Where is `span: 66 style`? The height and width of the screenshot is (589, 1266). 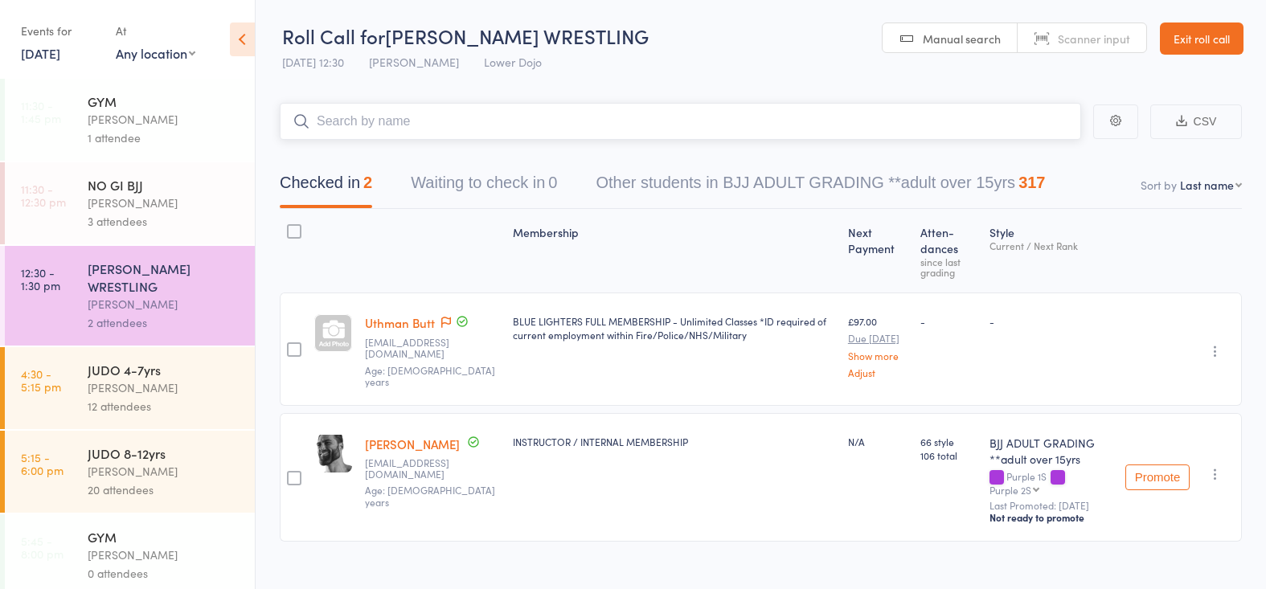 span: 66 style is located at coordinates (949, 441).